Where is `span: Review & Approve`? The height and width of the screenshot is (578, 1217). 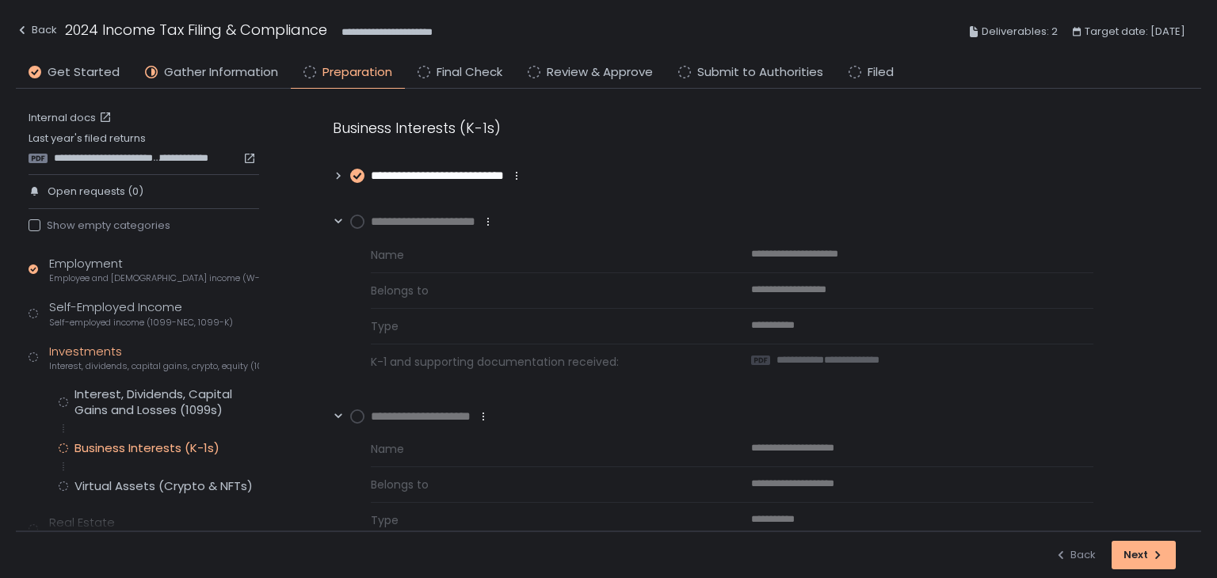 span: Review & Approve is located at coordinates (600, 72).